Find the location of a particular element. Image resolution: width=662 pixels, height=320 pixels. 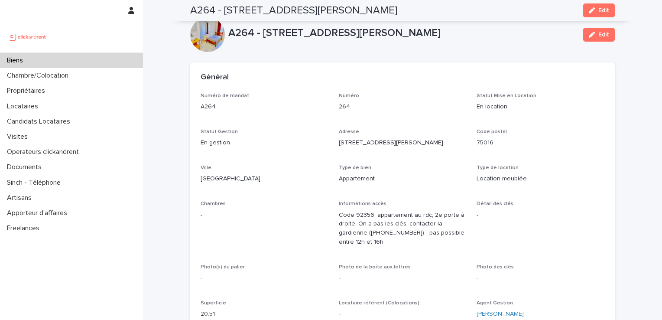

h2: Général is located at coordinates (214, 78).